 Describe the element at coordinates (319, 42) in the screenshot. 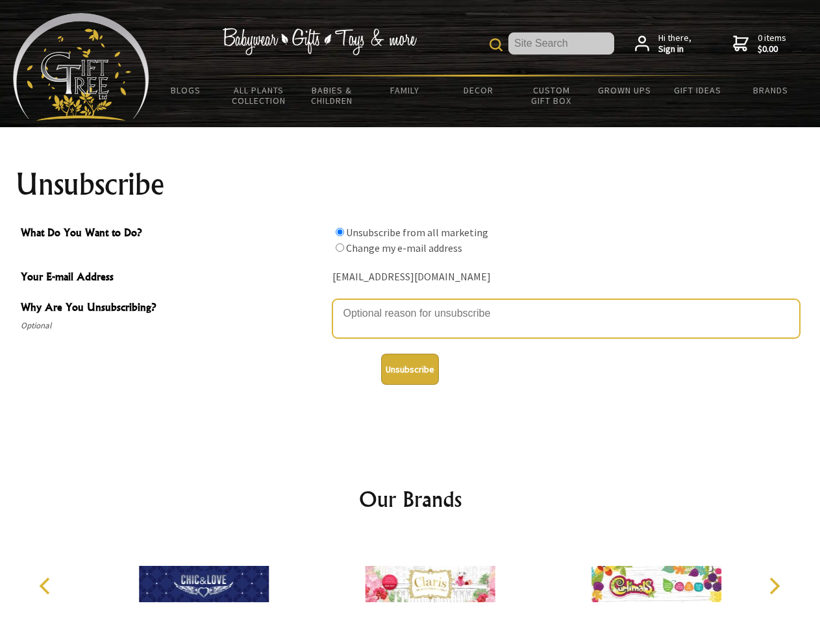

I see `img: Babywear - Gifts - Toys & more` at that location.